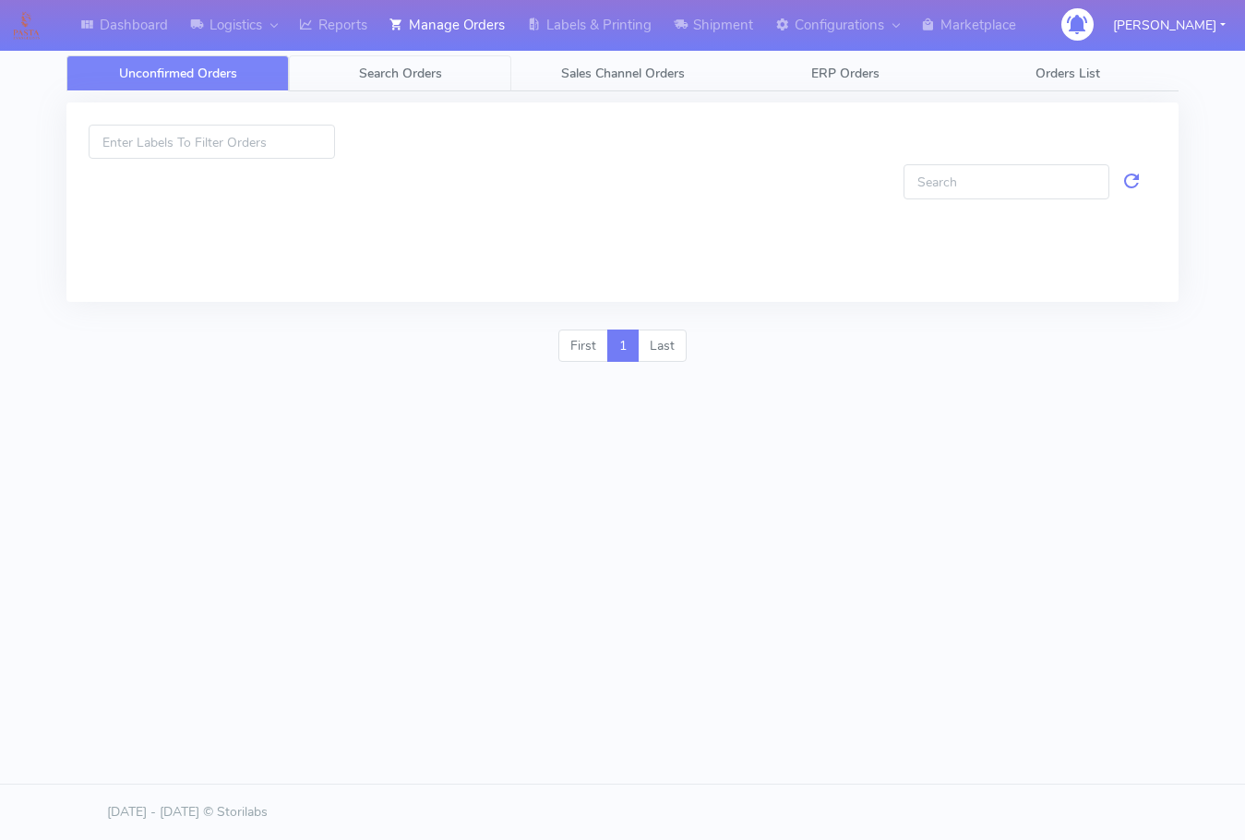  What do you see at coordinates (1068, 73) in the screenshot?
I see `span: Orders List` at bounding box center [1068, 73].